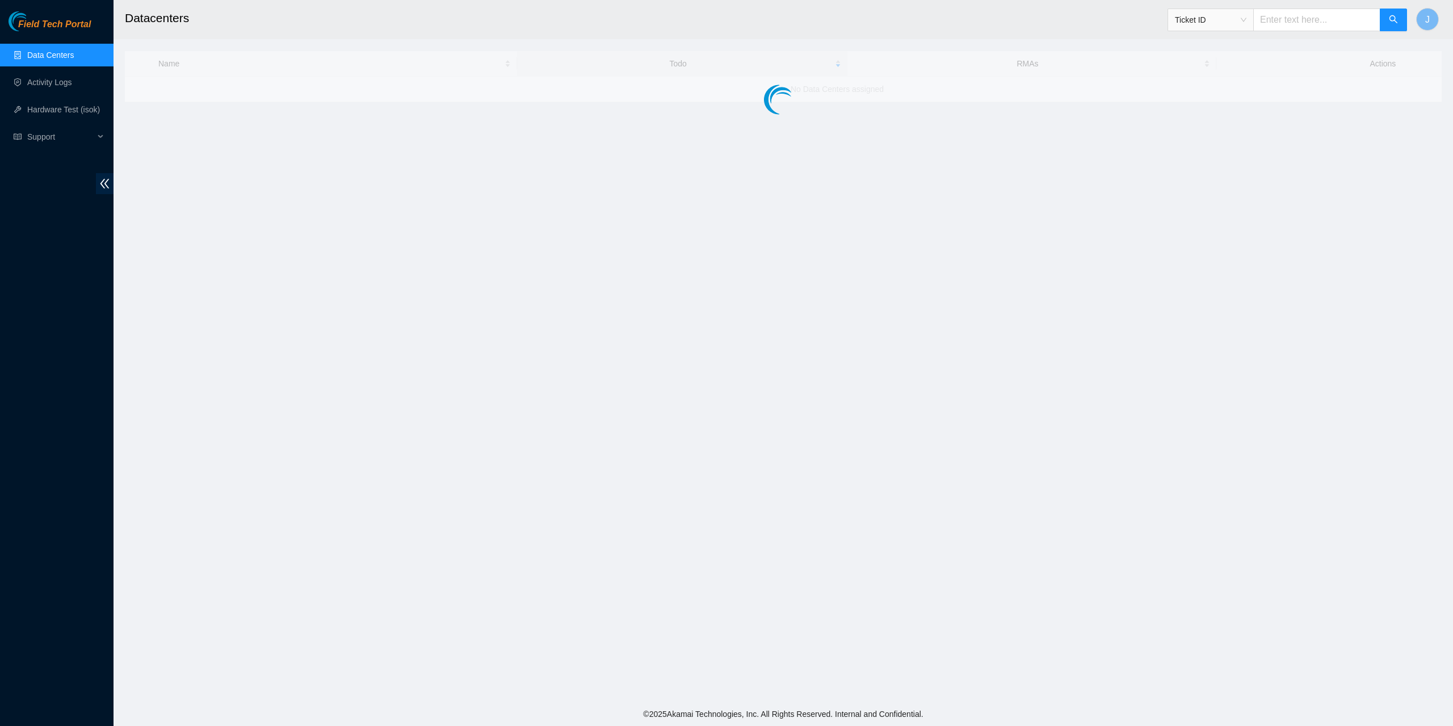 This screenshot has width=1453, height=726. I want to click on span: J, so click(1428, 19).